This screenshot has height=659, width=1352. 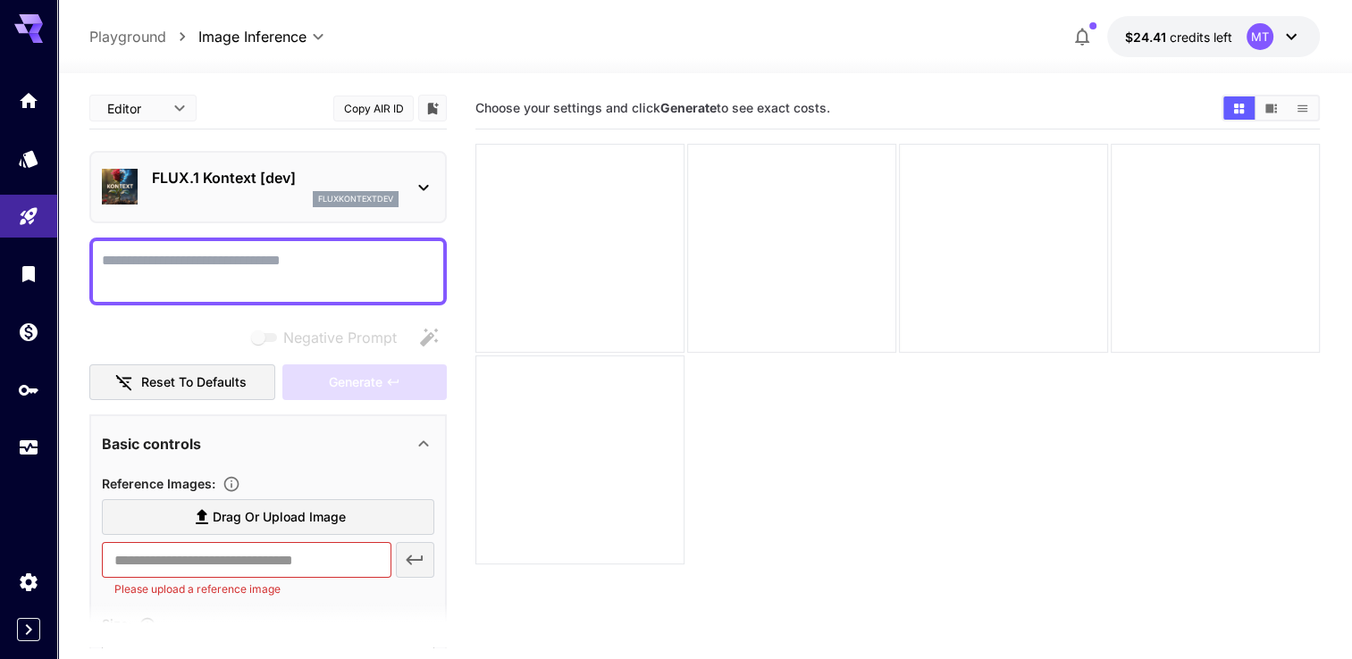 What do you see at coordinates (432, 108) in the screenshot?
I see `button: Add to library` at bounding box center [432, 108].